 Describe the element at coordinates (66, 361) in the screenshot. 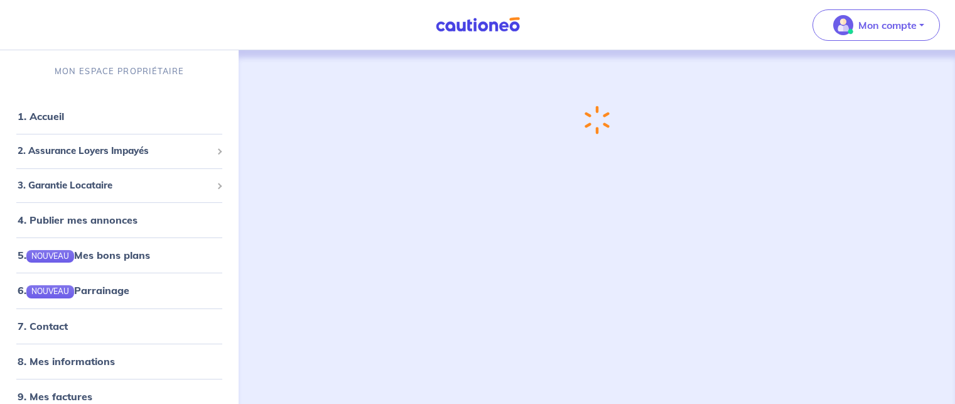

I see `a: 8. Mes informations` at that location.